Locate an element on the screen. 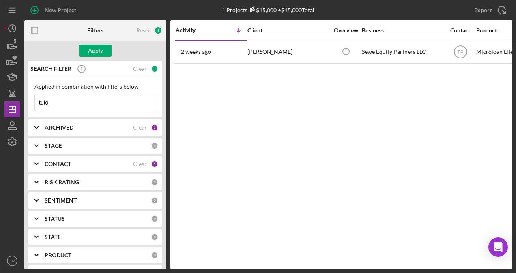 The image size is (516, 273). b: SEARCH FILTER is located at coordinates (51, 69).